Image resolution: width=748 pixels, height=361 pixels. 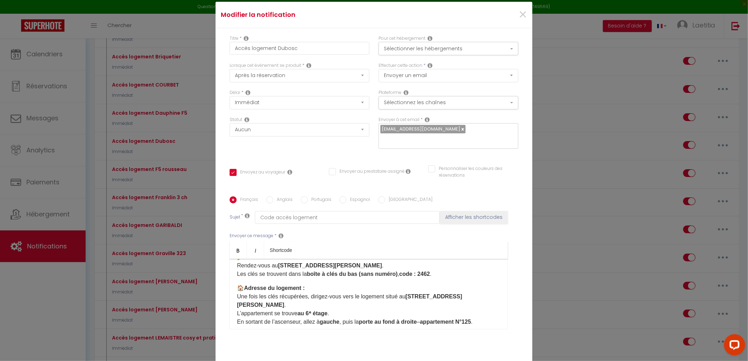 What do you see at coordinates (248, 93) in the screenshot?
I see `i: Action Time` at bounding box center [248, 93].